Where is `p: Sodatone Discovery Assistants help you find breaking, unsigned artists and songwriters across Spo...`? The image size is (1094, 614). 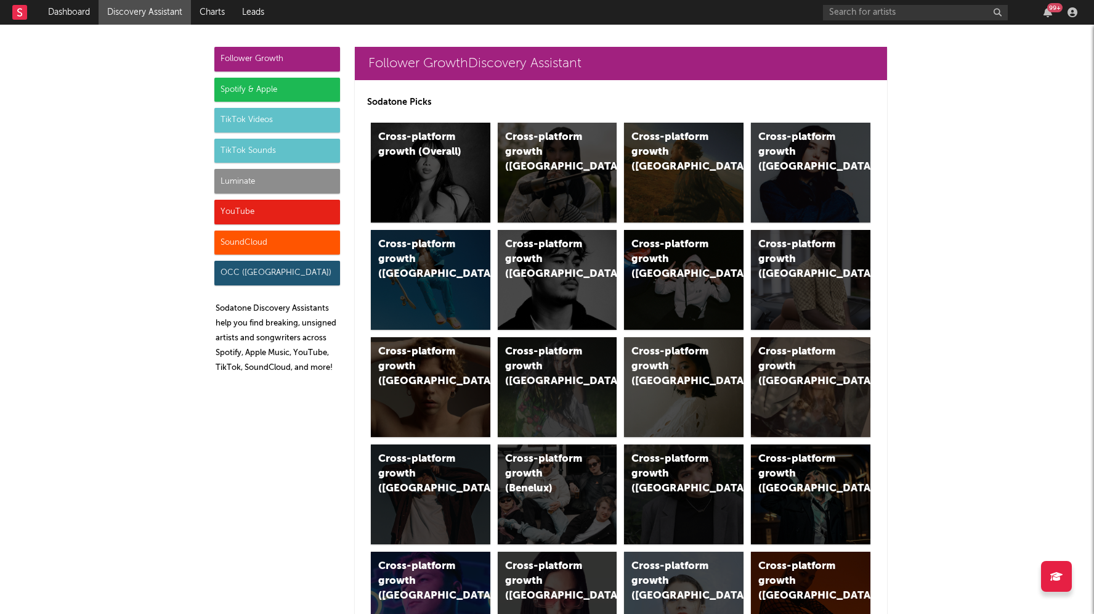
p: Sodatone Discovery Assistants help you find breaking, unsigned artists and songwriters across Spo... is located at coordinates (278, 338).